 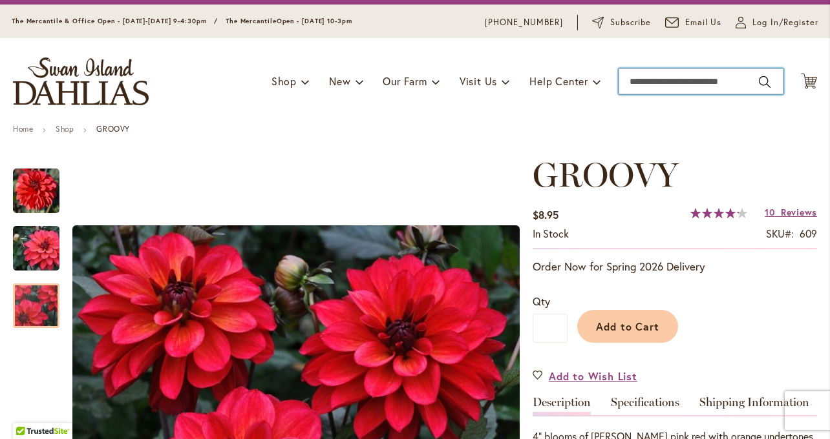 I want to click on a: Subscribe, so click(x=621, y=23).